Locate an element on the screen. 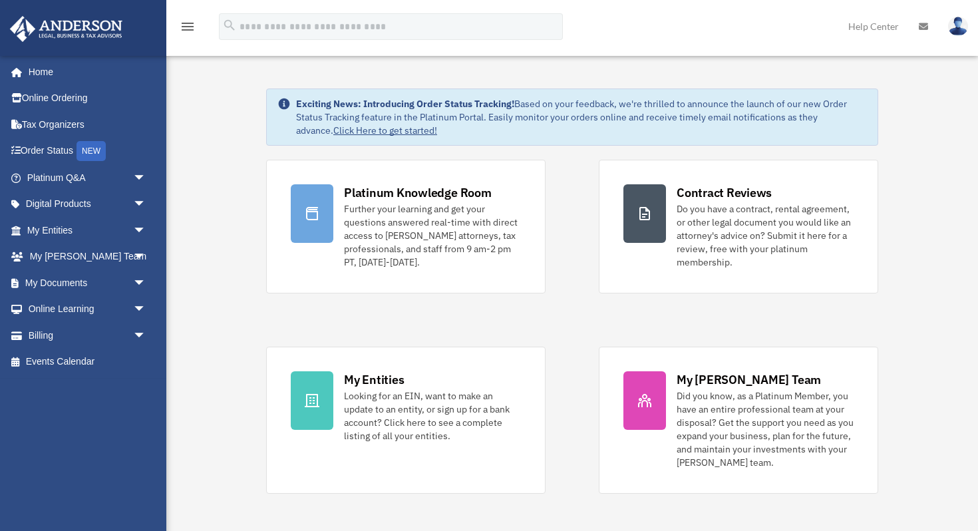  div: Based on your feedback, we're thrilled to announce the launch of our new Order Status Tracking fe... is located at coordinates (582, 117).